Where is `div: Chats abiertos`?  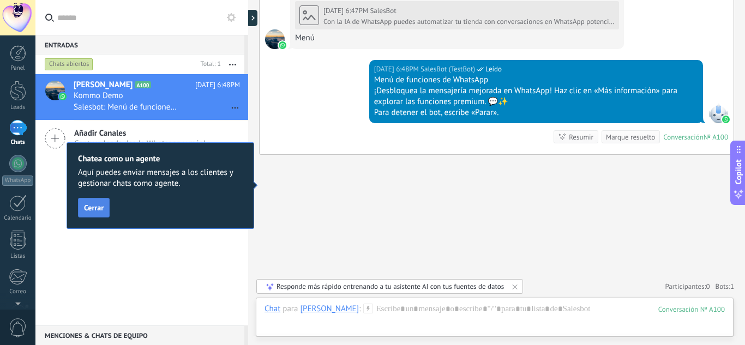 div: Chats abiertos is located at coordinates (69, 64).